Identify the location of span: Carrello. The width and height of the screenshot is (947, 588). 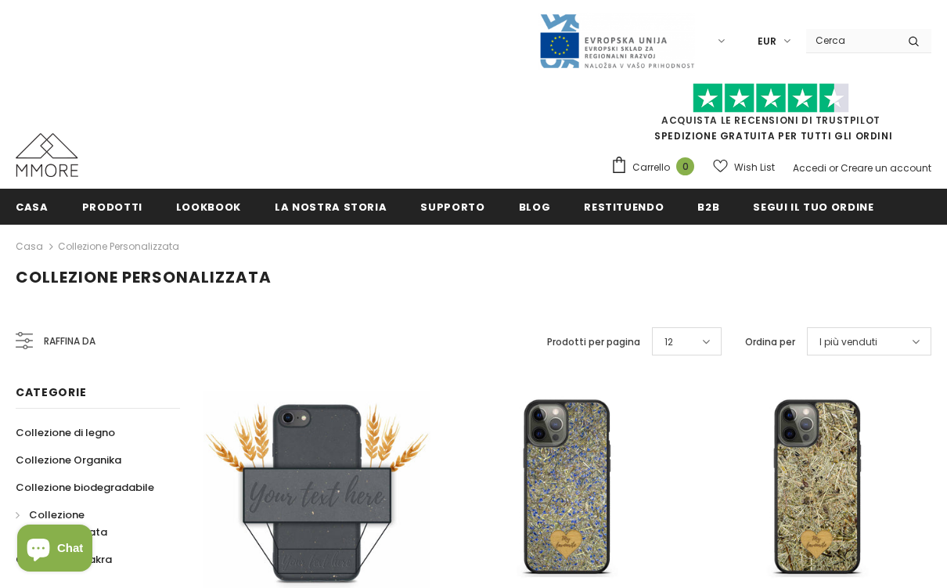
(651, 167).